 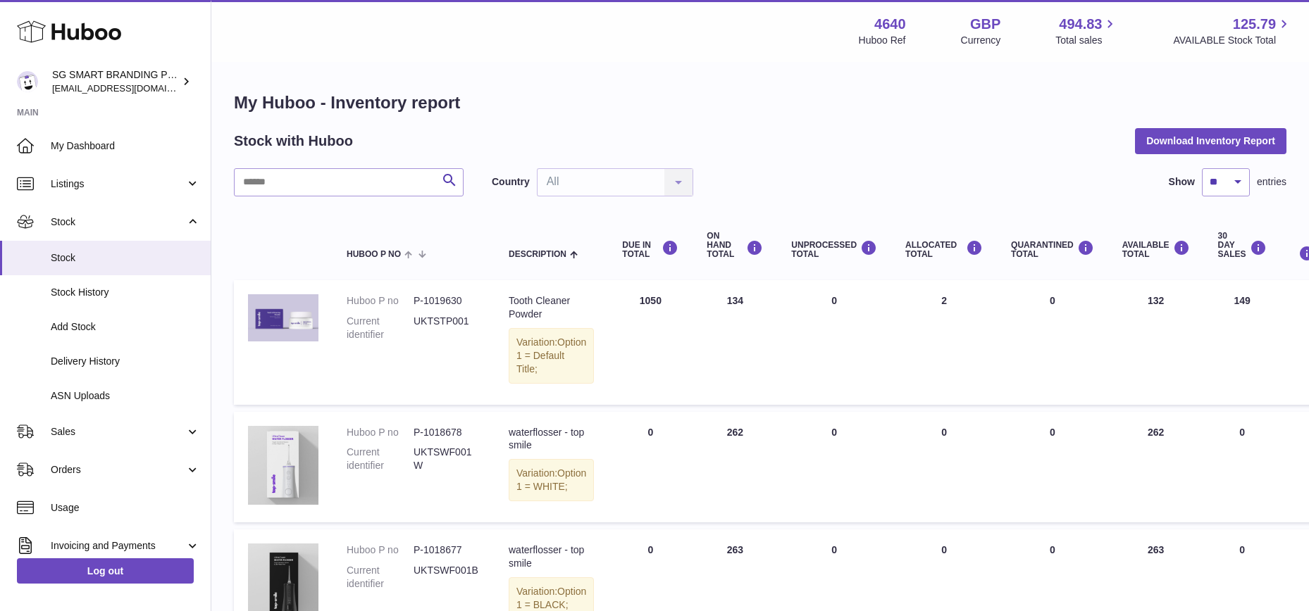 What do you see at coordinates (1086, 31) in the screenshot?
I see `a: 494.83 Total sales` at bounding box center [1086, 31].